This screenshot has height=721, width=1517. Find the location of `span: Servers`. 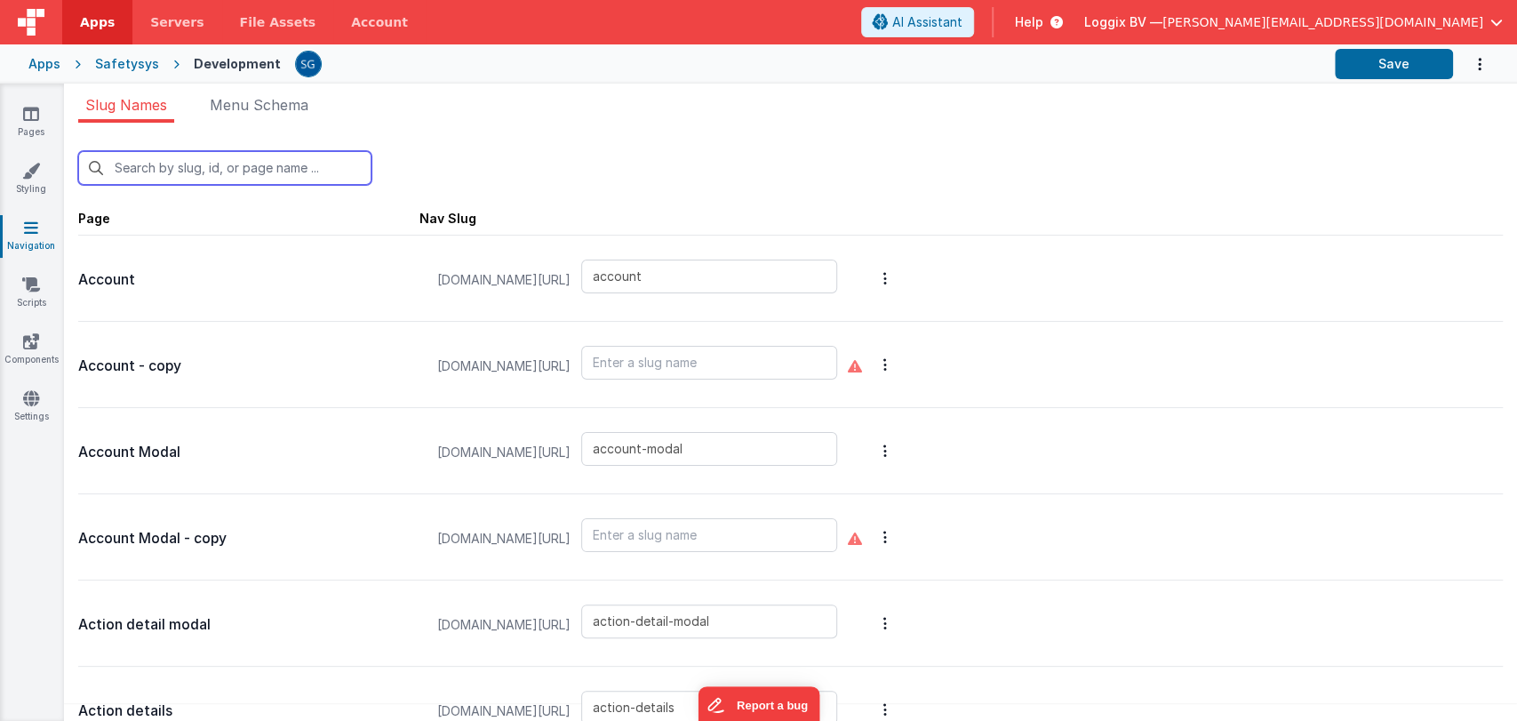

span: Servers is located at coordinates (177, 22).